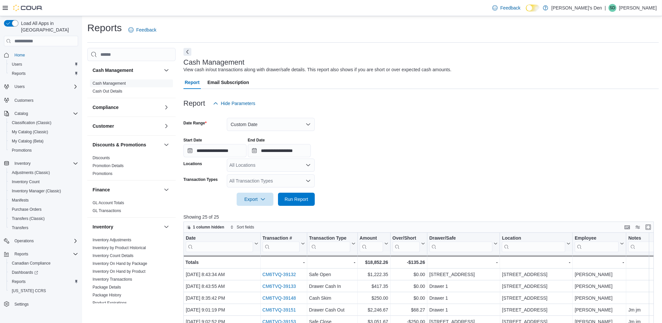 The width and height of the screenshot is (662, 323). Describe the element at coordinates (44, 228) in the screenshot. I see `button: Transfers` at that location.